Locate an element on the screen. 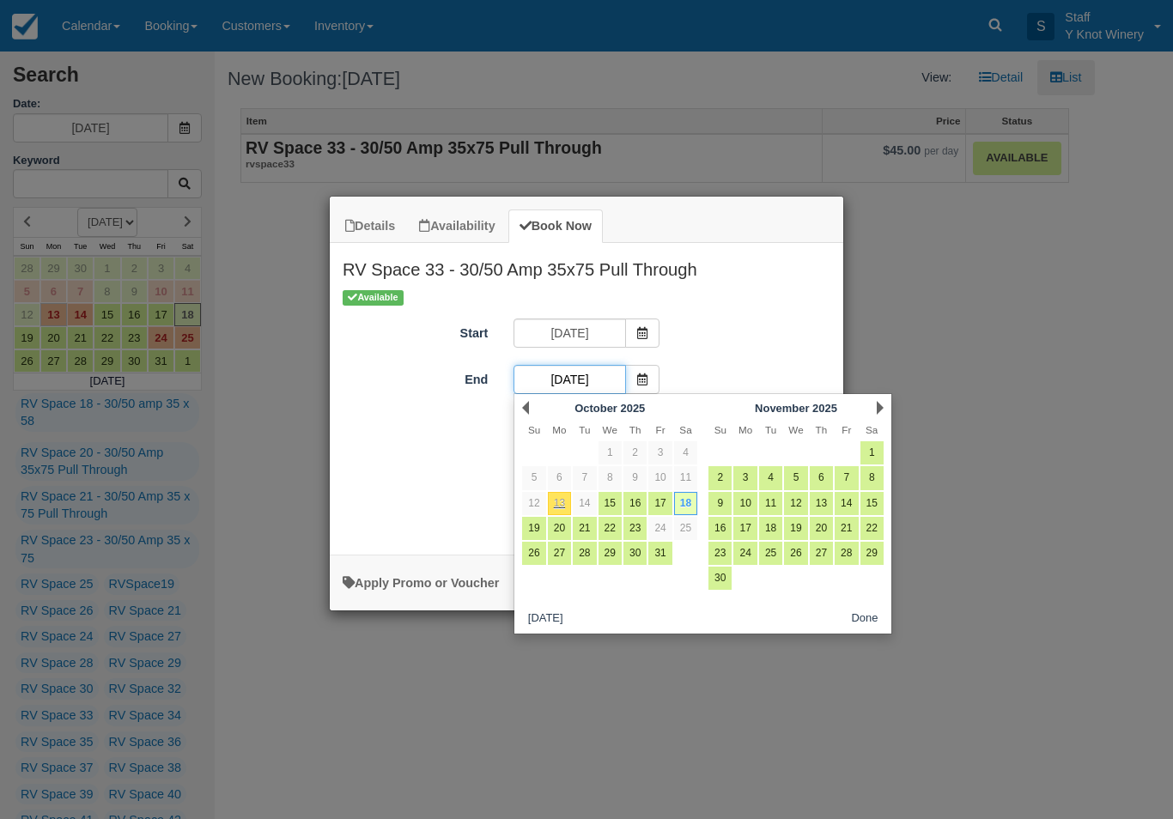 The width and height of the screenshot is (1173, 819). label: End is located at coordinates (415, 377).